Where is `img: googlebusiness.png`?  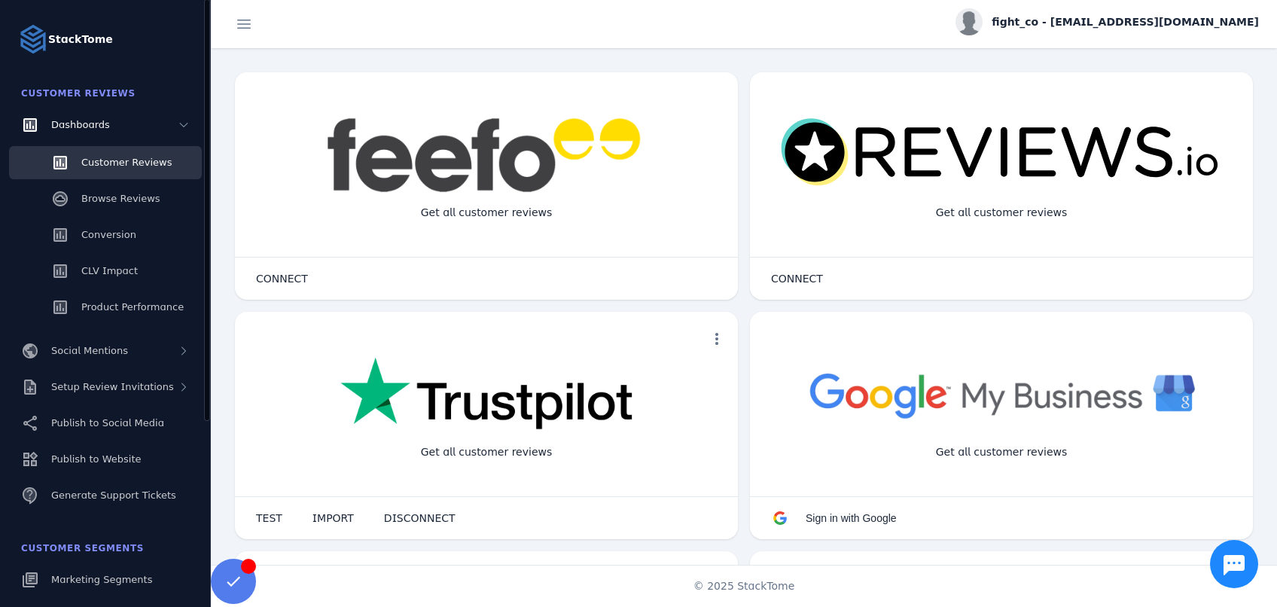 img: googlebusiness.png is located at coordinates (1001, 395).